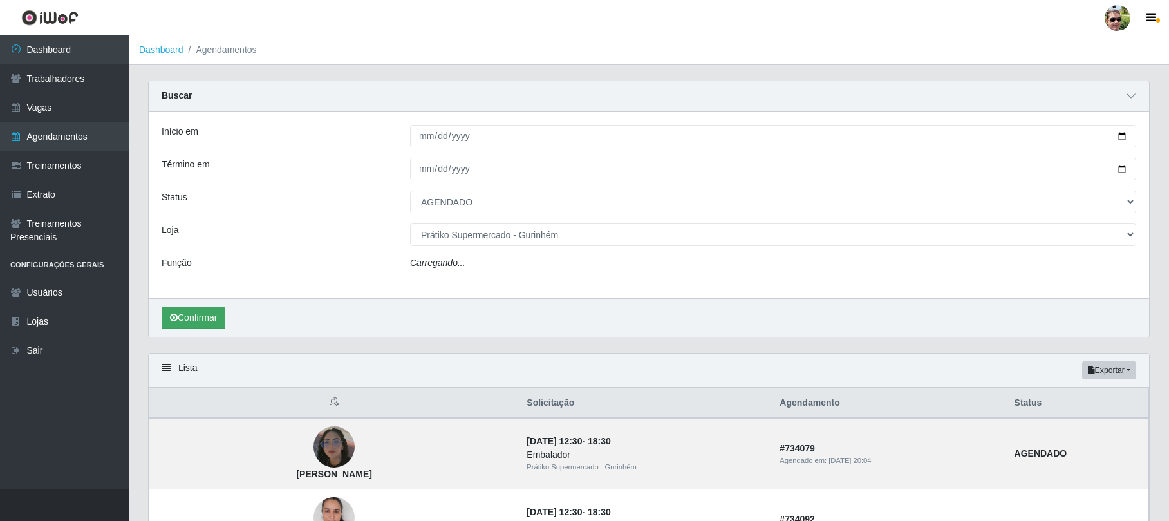 The width and height of the screenshot is (1169, 521). Describe the element at coordinates (161, 50) in the screenshot. I see `a: Dashboard` at that location.